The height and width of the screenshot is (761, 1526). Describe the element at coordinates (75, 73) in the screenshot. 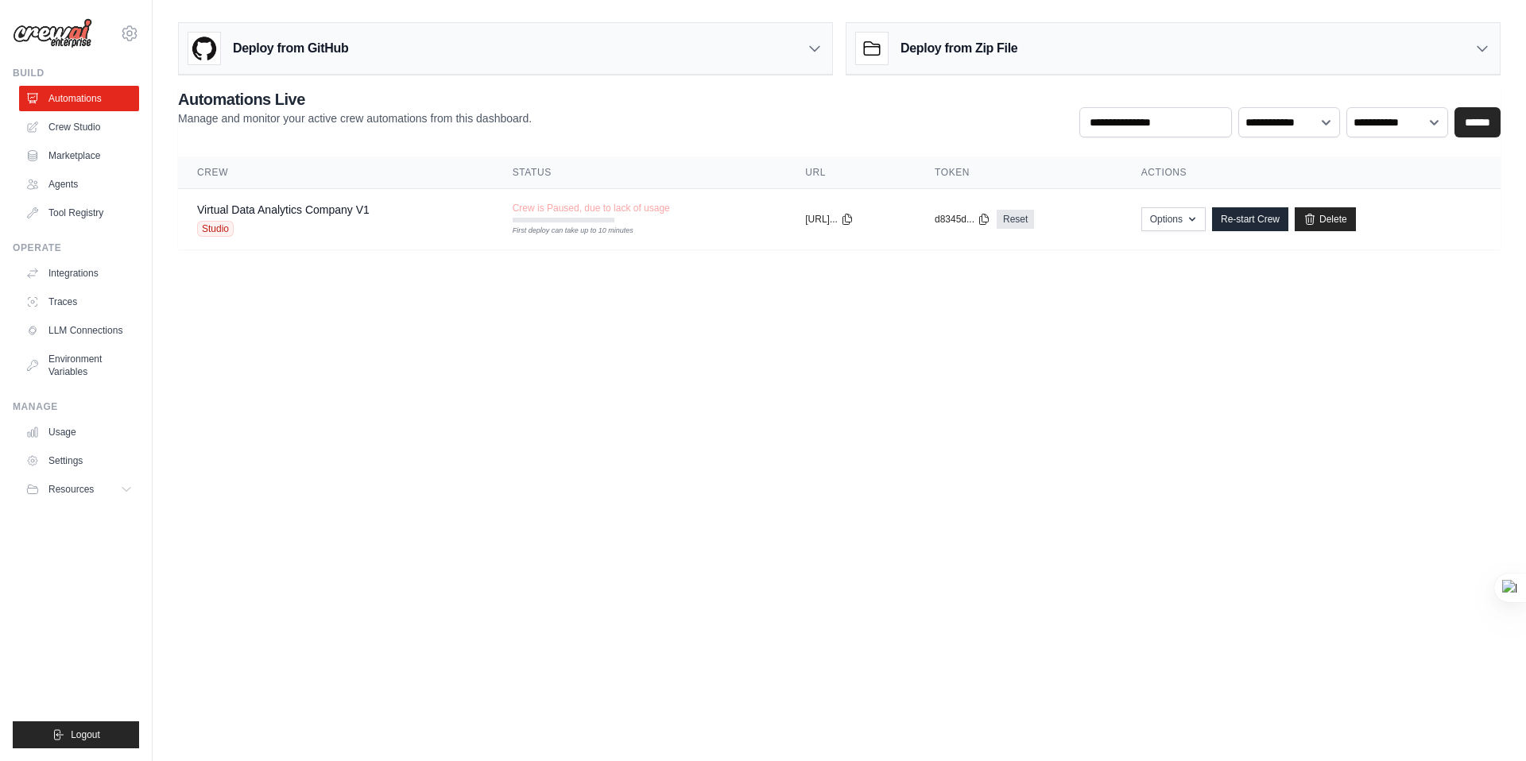

I see `div: Build` at that location.